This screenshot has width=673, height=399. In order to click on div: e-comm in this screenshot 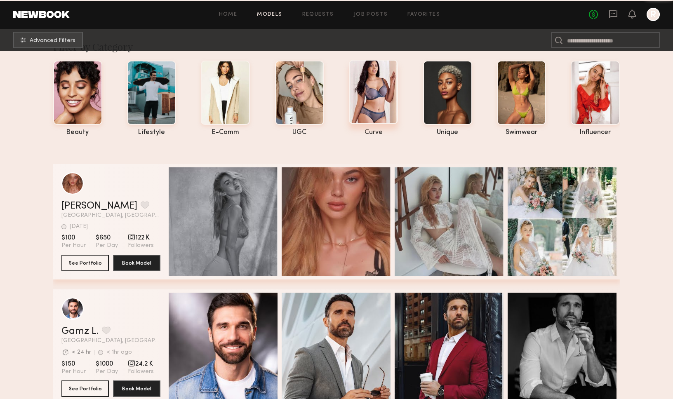, I will do `click(225, 132)`.